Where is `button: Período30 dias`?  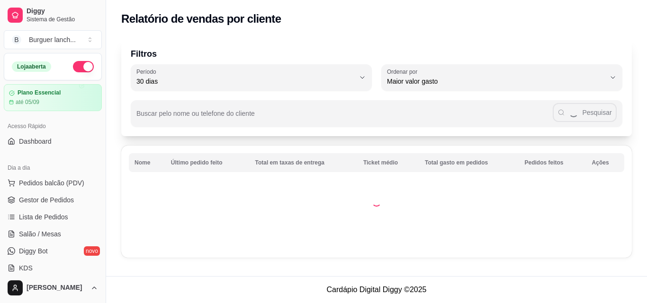 button: Período30 dias is located at coordinates (251, 78).